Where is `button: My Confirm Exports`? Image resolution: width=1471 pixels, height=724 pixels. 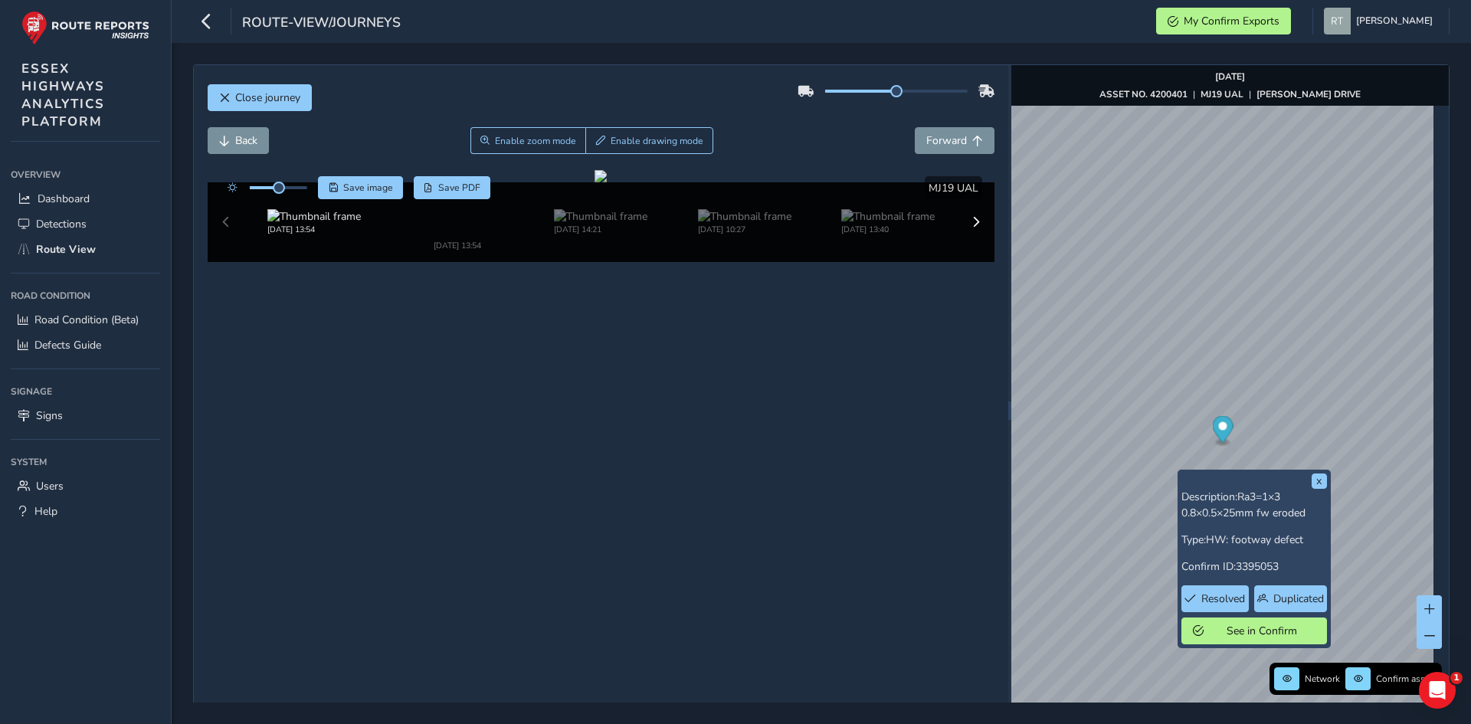
button: My Confirm Exports is located at coordinates (1224, 21).